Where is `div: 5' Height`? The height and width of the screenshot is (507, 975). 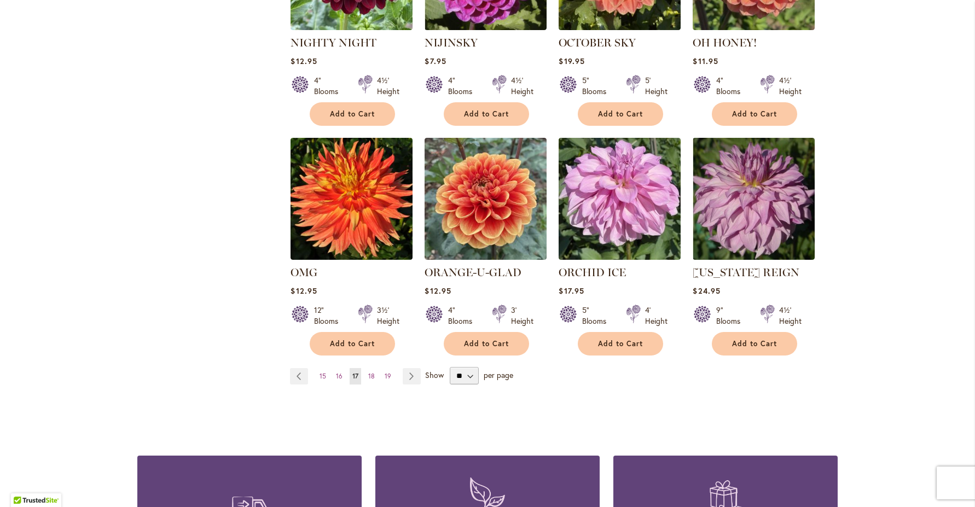 div: 5' Height is located at coordinates (656, 86).